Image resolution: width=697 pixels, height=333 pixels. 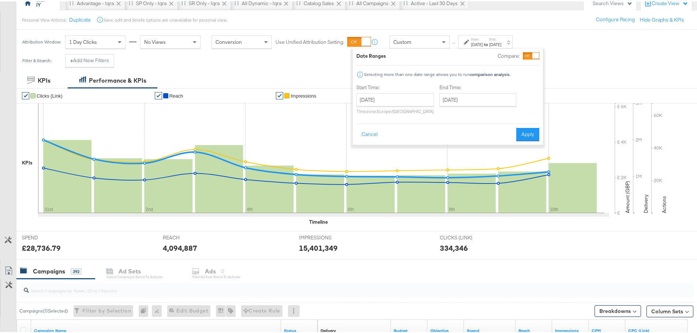 I want to click on a: Your campaign's objective., so click(x=446, y=330).